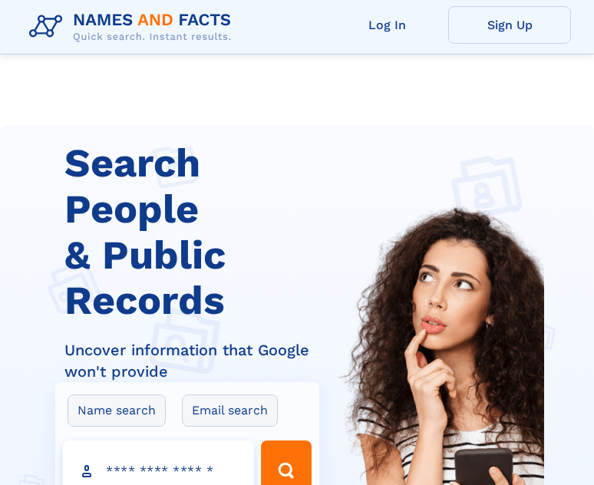 The height and width of the screenshot is (485, 594). I want to click on a: Sign Up, so click(509, 25).